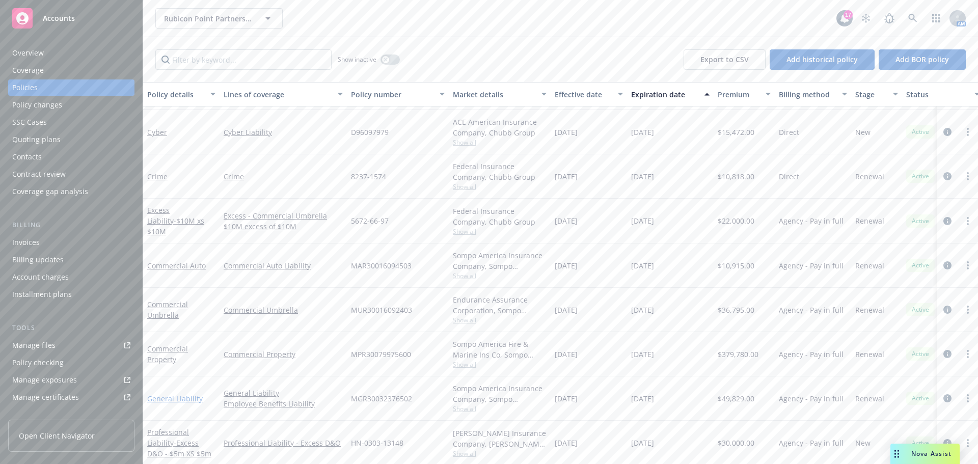  I want to click on div: Effective date, so click(583, 94).